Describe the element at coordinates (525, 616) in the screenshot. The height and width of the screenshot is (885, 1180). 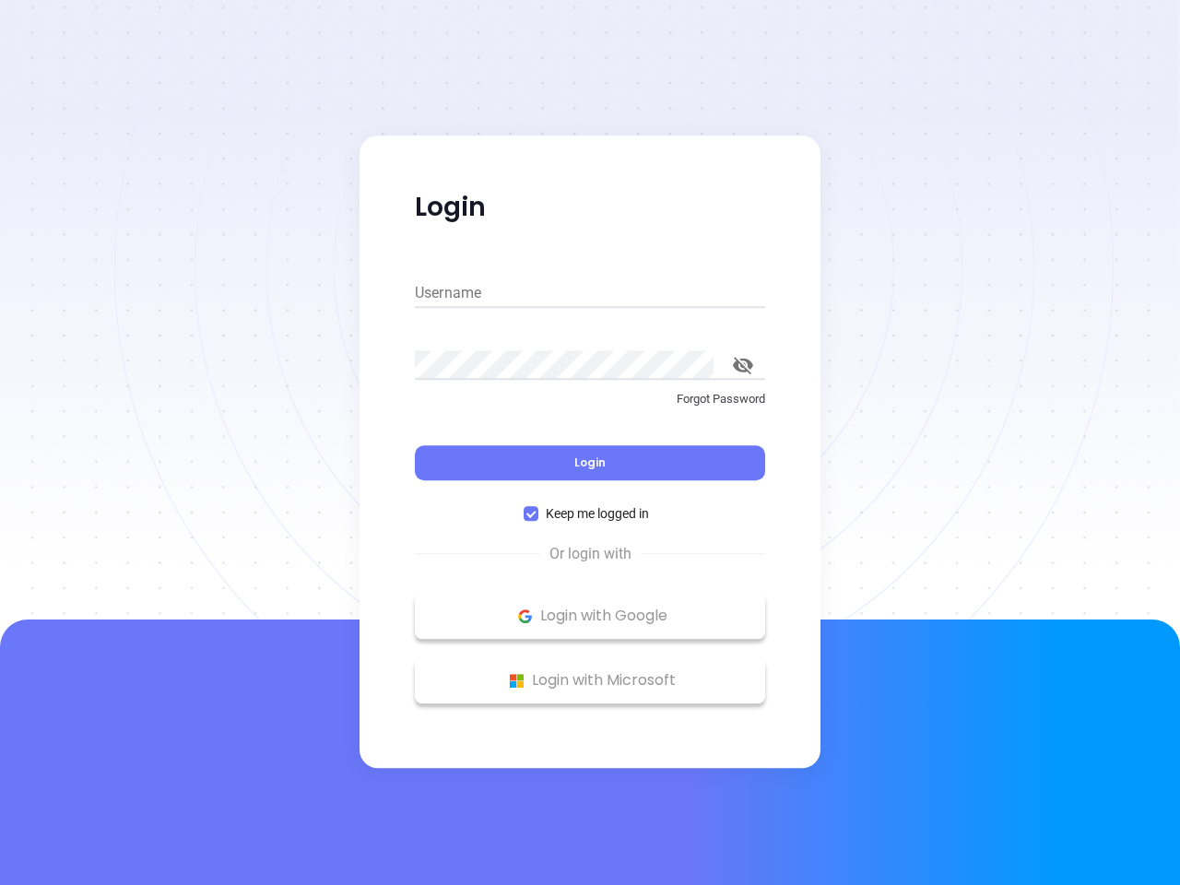
I see `img: Google Logo` at that location.